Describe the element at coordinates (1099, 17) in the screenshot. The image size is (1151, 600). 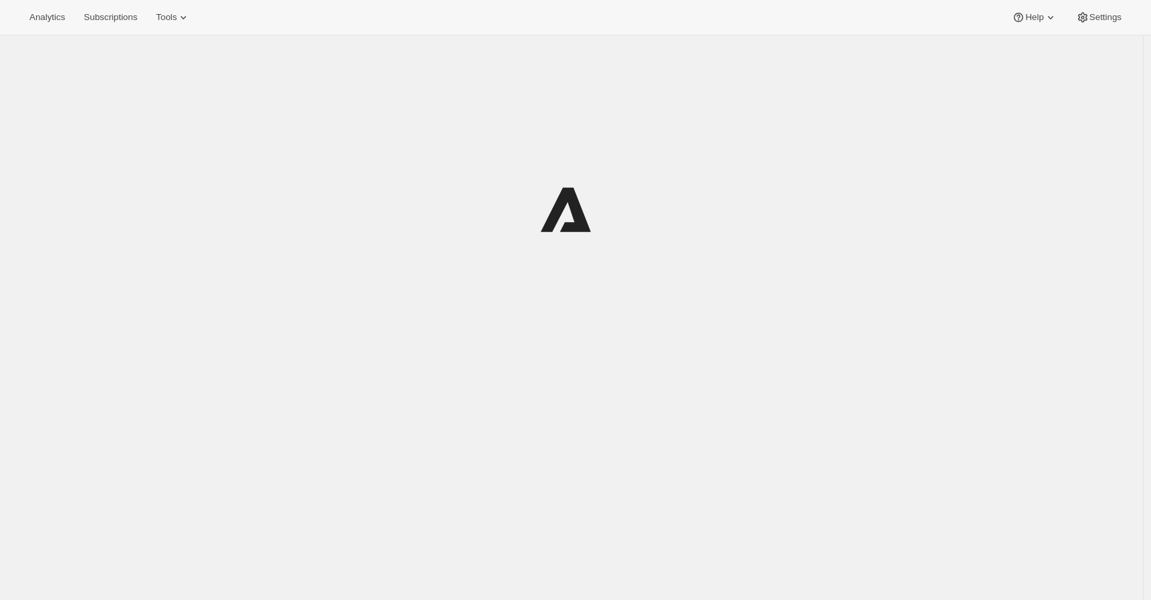
I see `button: Settings` at that location.